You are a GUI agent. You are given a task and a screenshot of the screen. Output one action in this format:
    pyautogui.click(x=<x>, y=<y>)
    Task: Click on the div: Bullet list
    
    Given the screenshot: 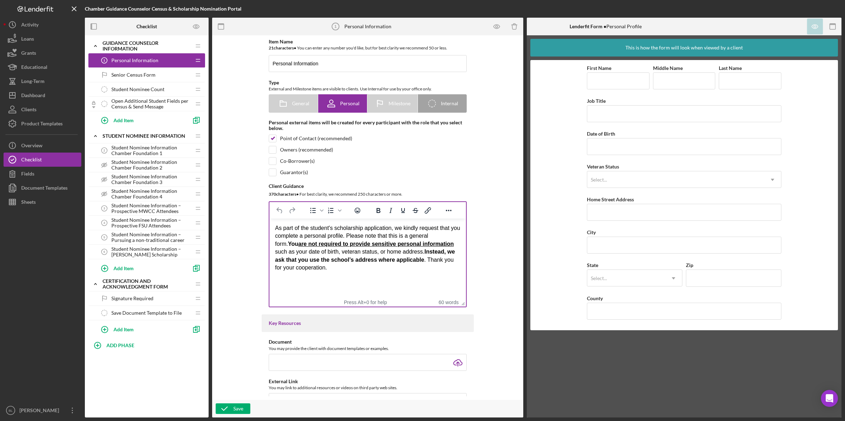 What is the action you would take?
    pyautogui.click(x=316, y=211)
    